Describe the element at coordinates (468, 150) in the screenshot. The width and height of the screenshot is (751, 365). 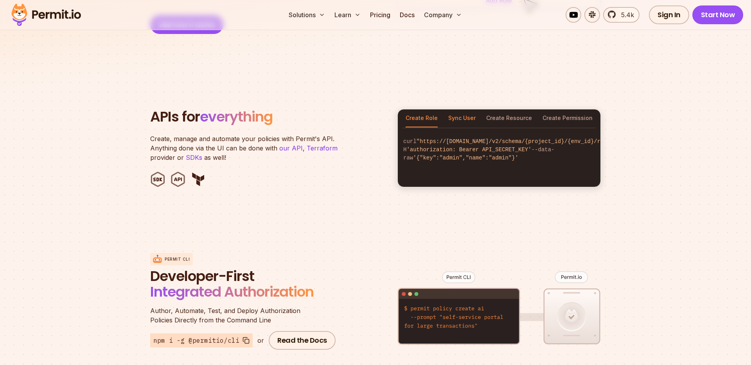
I see `span: 'authorization: Bearer API_SECRET_KEY'` at that location.